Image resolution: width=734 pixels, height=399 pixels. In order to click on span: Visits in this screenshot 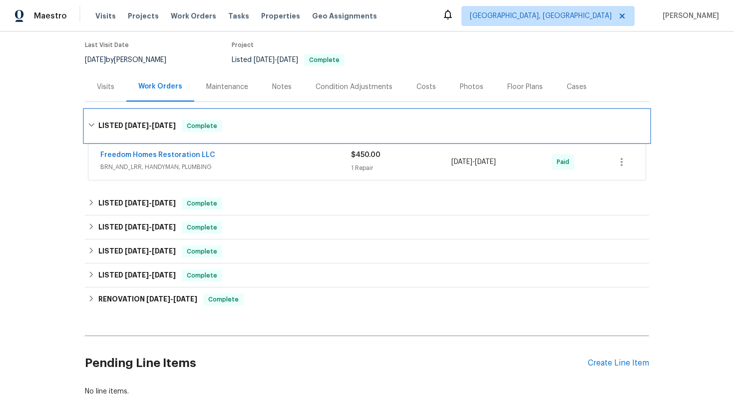, I will do `click(105, 16)`.